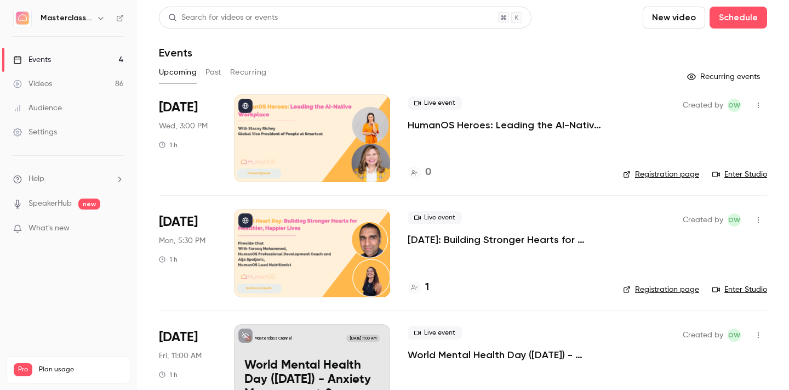  Describe the element at coordinates (248, 72) in the screenshot. I see `button: Recurring` at that location.